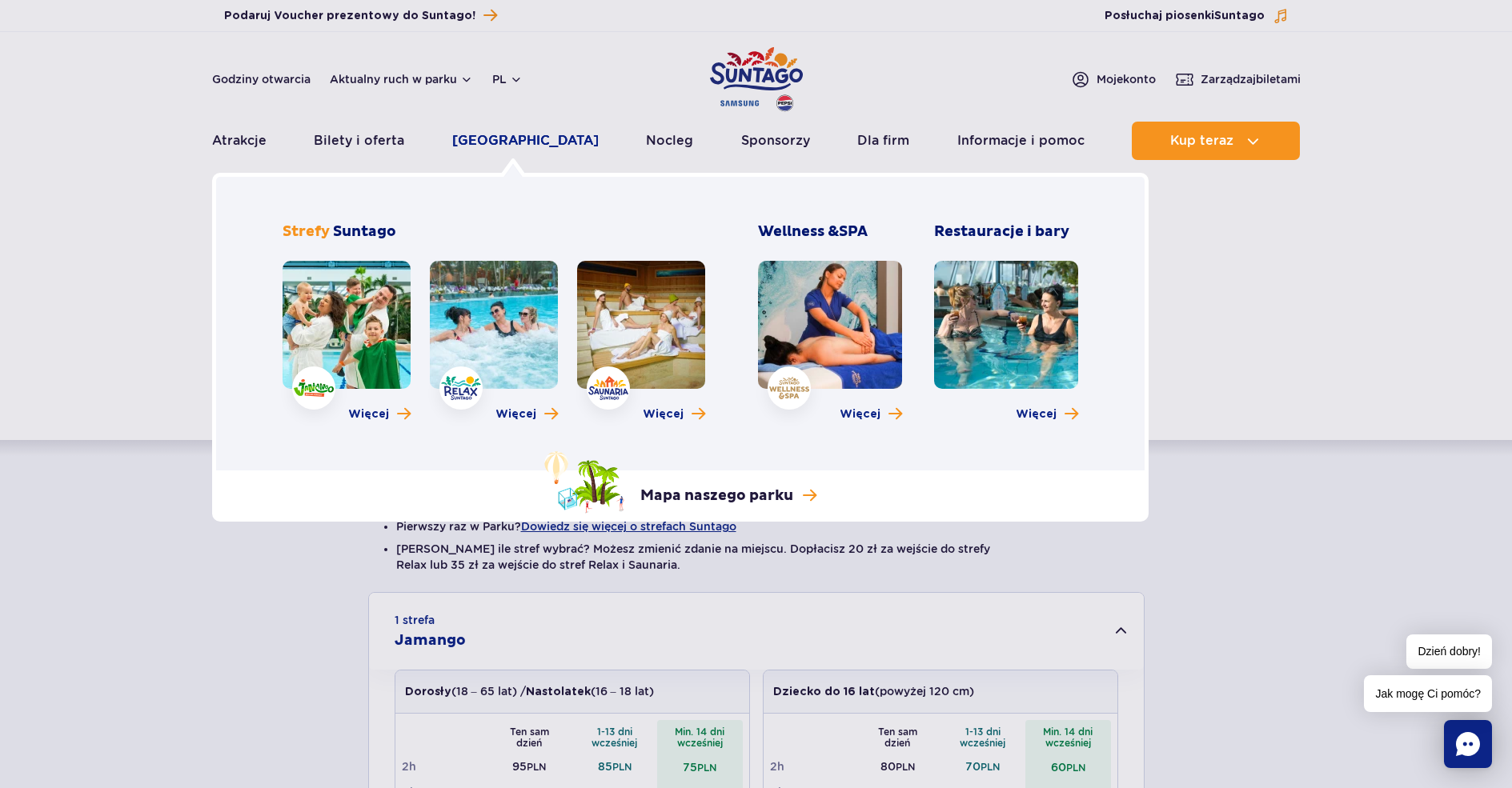  Describe the element at coordinates (358, 141) in the screenshot. I see `a: Bilety i oferta` at that location.